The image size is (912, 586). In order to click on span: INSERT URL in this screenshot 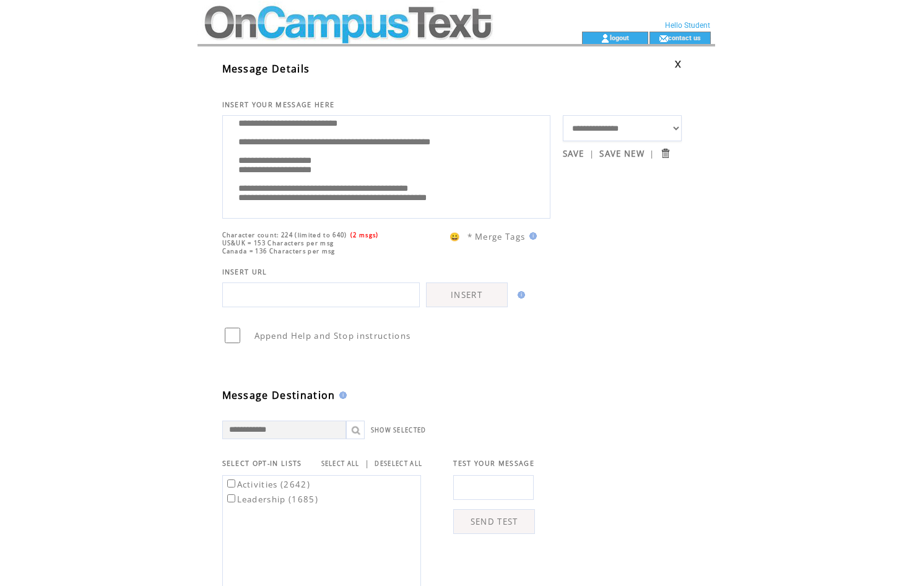, I will do `click(245, 272)`.